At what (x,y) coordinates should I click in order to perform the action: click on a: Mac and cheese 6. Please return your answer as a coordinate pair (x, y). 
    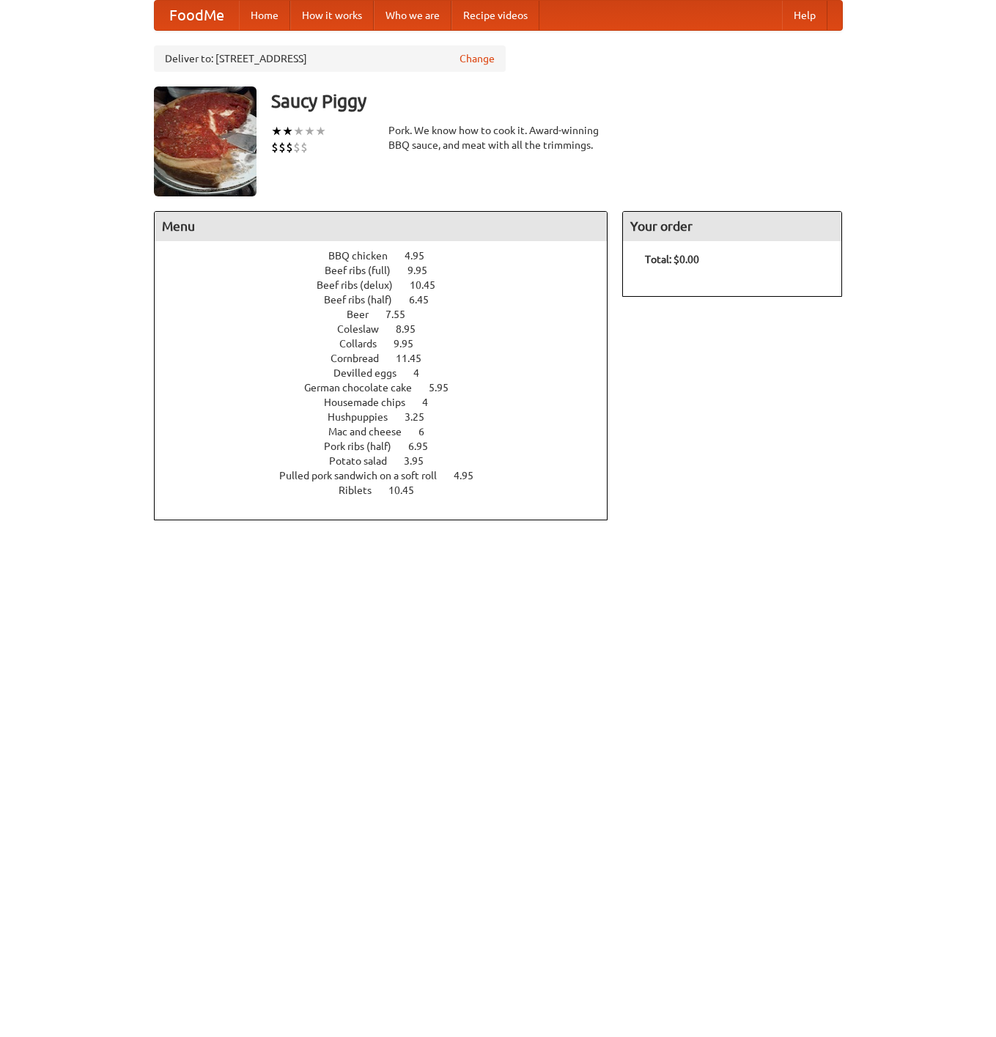
    Looking at the image, I should click on (390, 432).